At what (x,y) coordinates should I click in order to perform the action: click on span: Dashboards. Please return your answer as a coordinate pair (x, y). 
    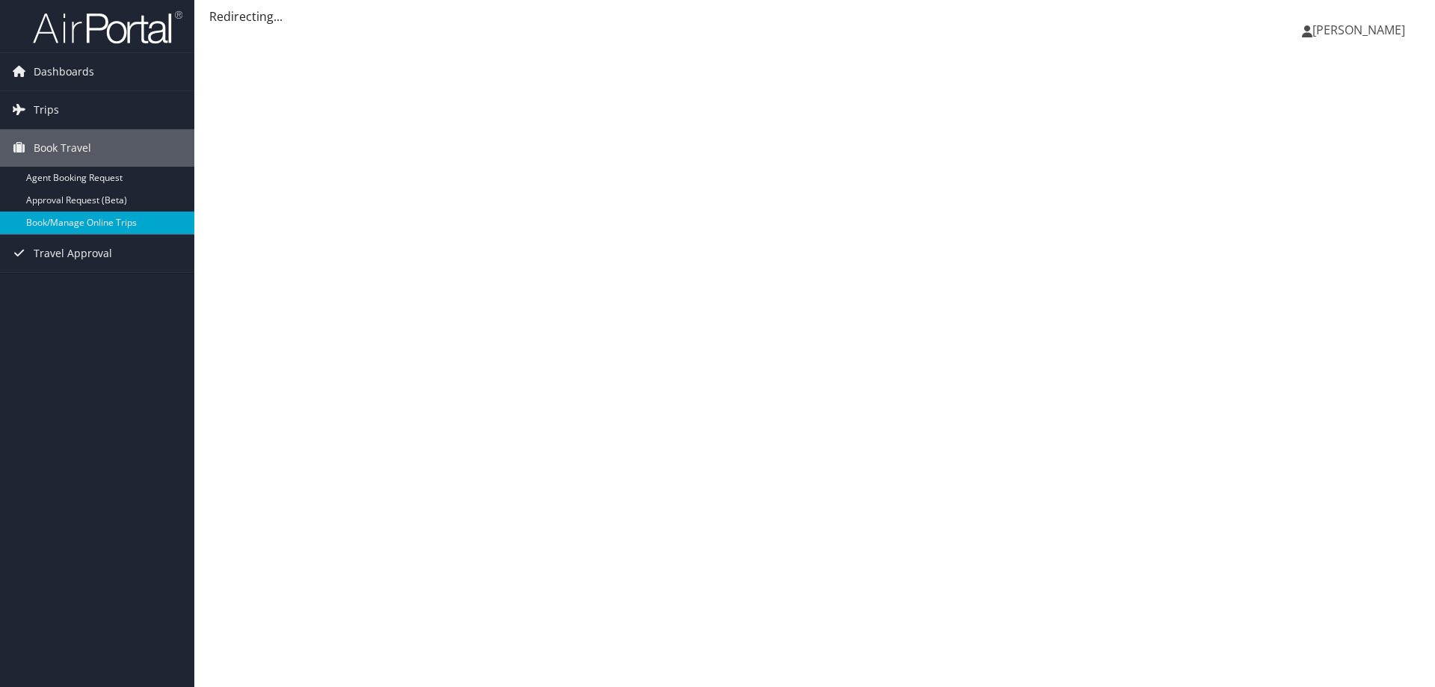
    Looking at the image, I should click on (64, 72).